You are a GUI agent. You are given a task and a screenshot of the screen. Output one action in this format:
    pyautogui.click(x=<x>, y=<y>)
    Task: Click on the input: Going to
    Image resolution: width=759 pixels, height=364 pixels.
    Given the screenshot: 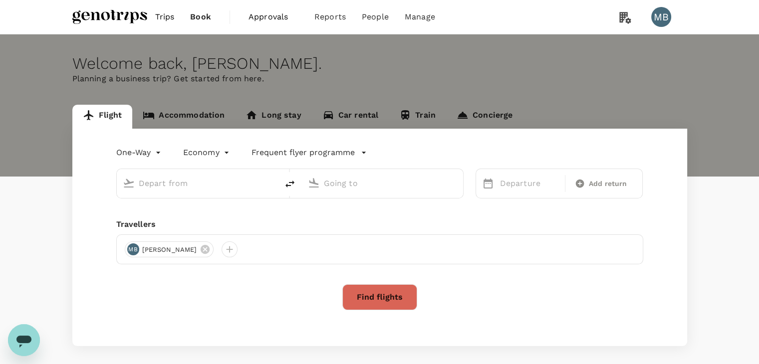 What is the action you would take?
    pyautogui.click(x=383, y=183)
    